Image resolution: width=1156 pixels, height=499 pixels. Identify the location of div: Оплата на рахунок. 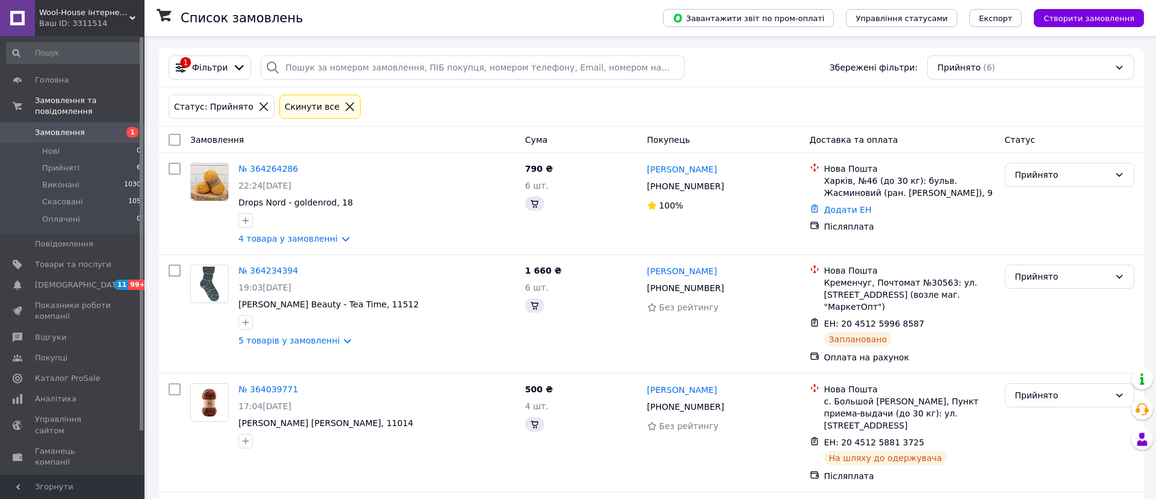
(910, 357).